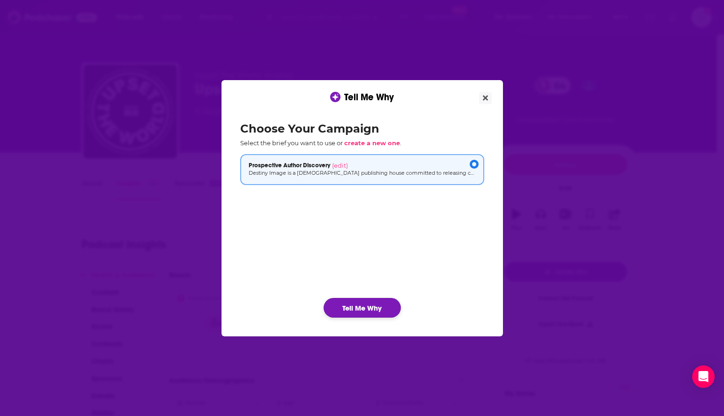 This screenshot has height=416, width=724. I want to click on span: create a new one, so click(372, 143).